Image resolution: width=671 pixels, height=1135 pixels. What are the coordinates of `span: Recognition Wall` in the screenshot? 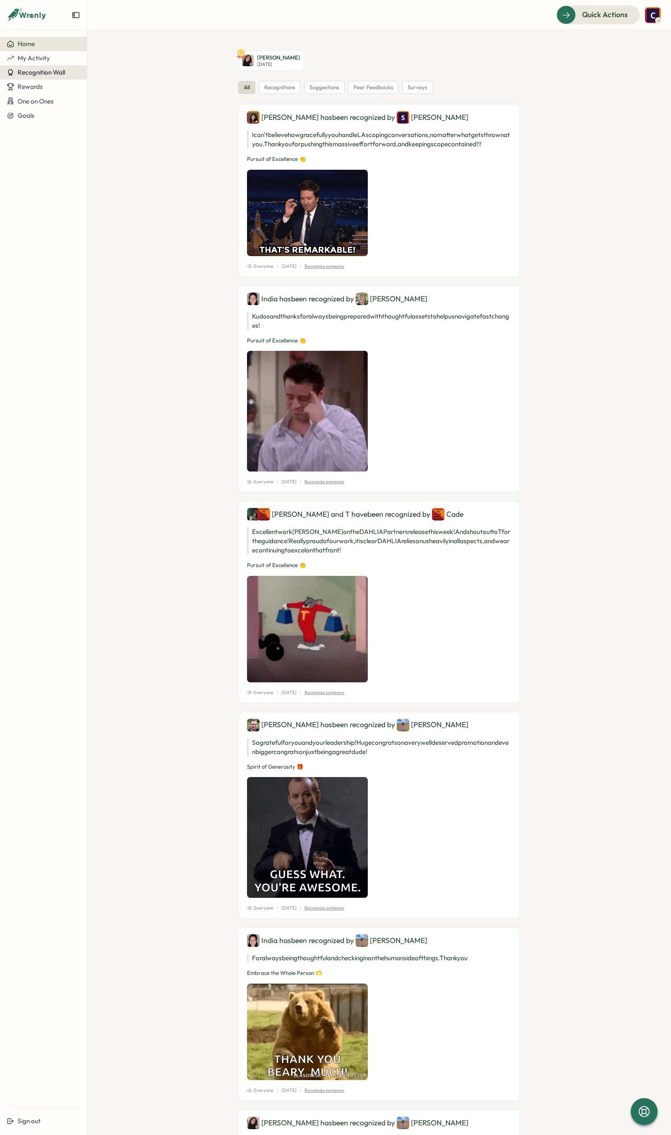 It's located at (41, 72).